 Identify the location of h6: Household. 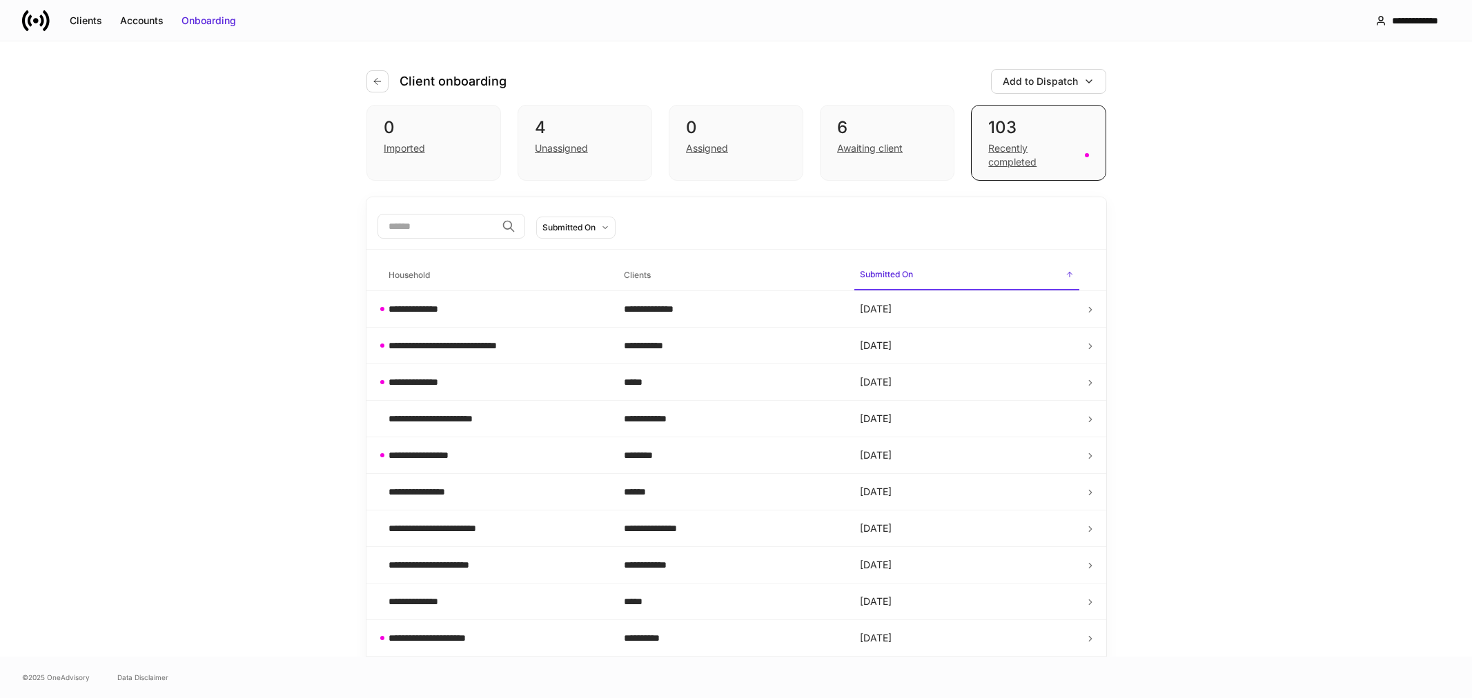
(409, 275).